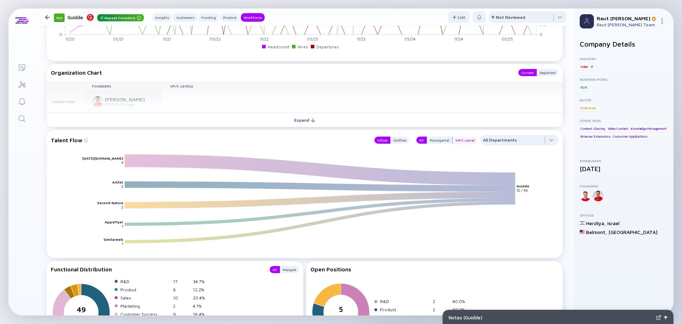  I want to click on div: 1, so click(441, 317).